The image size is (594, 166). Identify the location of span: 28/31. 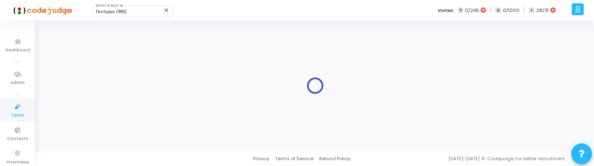
(543, 10).